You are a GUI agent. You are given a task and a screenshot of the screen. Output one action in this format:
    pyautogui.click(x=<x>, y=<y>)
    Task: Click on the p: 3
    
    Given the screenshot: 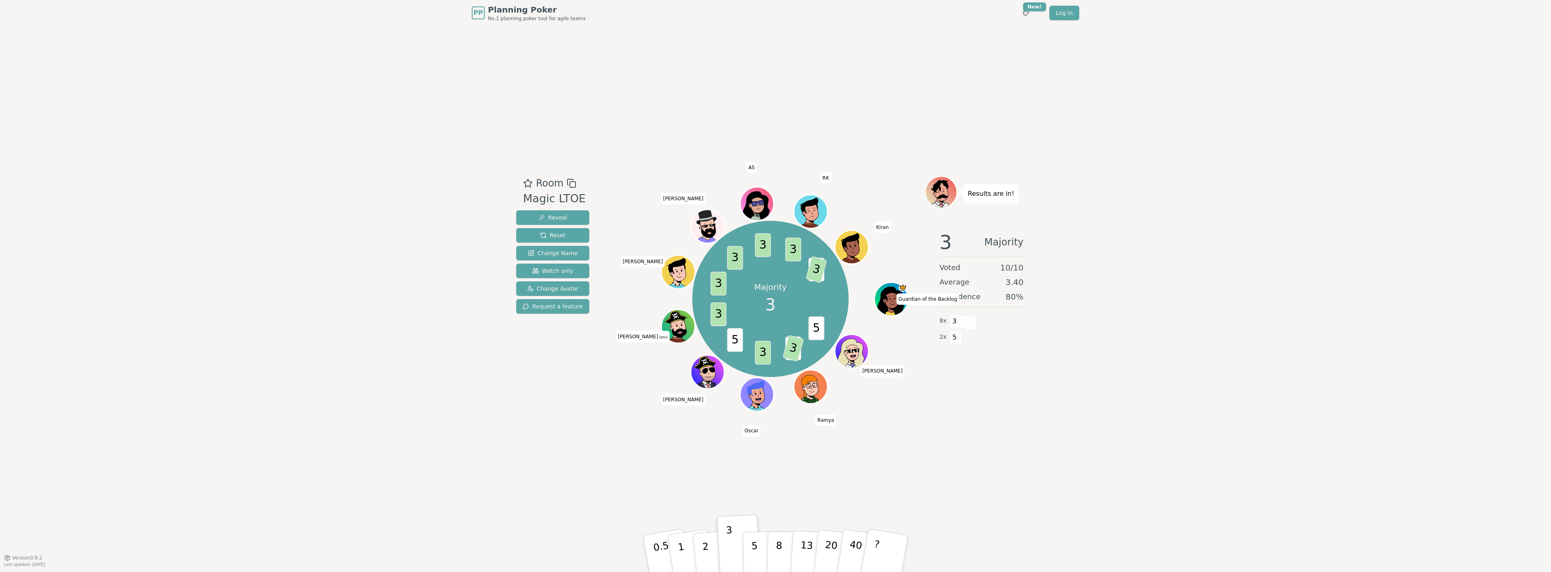 What is the action you would take?
    pyautogui.click(x=730, y=546)
    